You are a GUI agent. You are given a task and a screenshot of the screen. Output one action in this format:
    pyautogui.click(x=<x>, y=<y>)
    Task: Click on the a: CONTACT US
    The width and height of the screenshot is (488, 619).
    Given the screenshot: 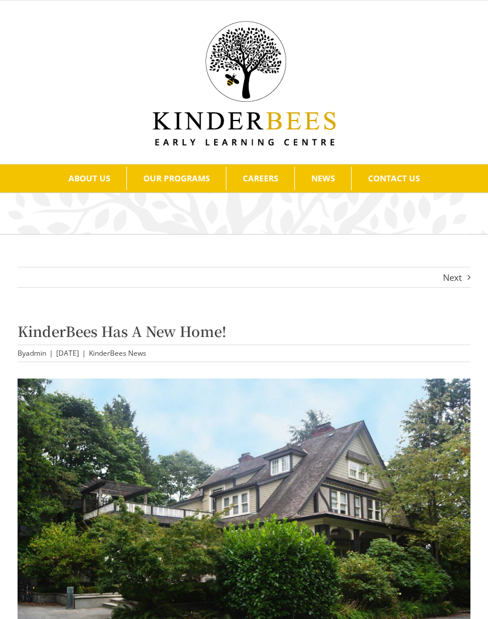 What is the action you would take?
    pyautogui.click(x=394, y=178)
    